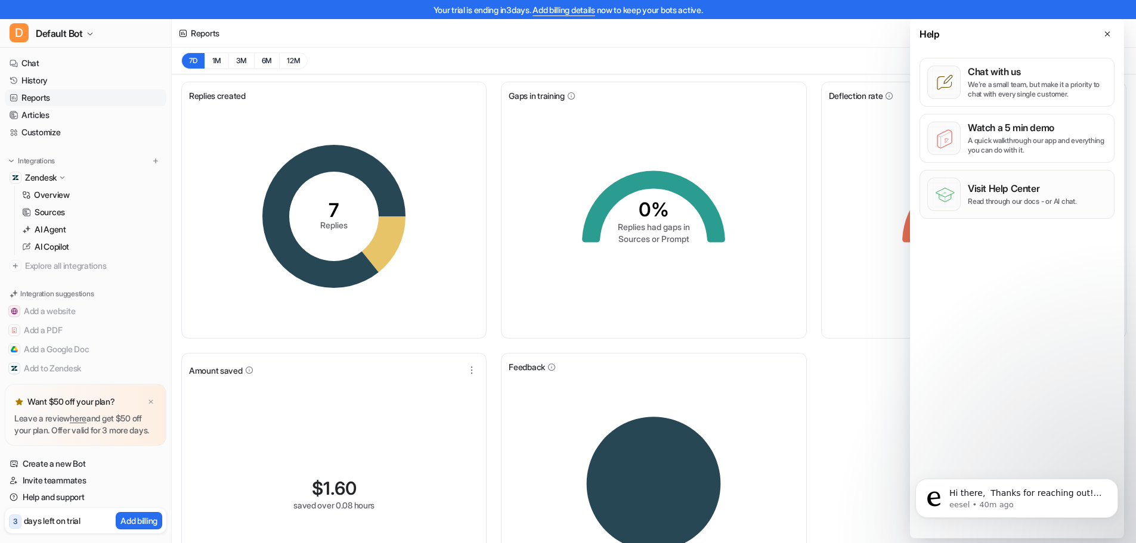  What do you see at coordinates (334, 225) in the screenshot?
I see `tspan: Replies` at bounding box center [334, 225].